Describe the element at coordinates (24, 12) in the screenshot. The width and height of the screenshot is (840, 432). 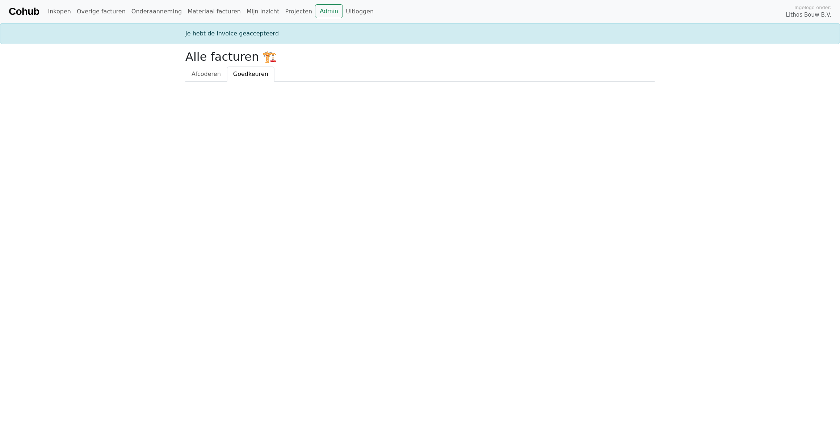
I see `a: Cohub` at that location.